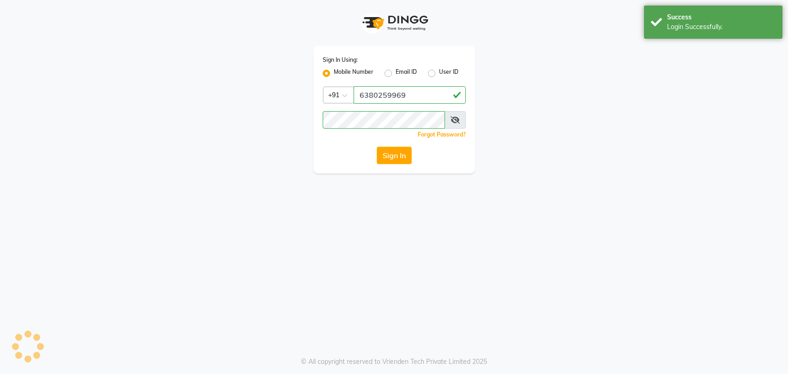  I want to click on label: Email ID, so click(406, 73).